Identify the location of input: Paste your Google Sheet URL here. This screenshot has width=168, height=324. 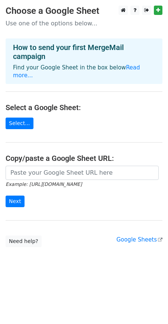
(82, 173).